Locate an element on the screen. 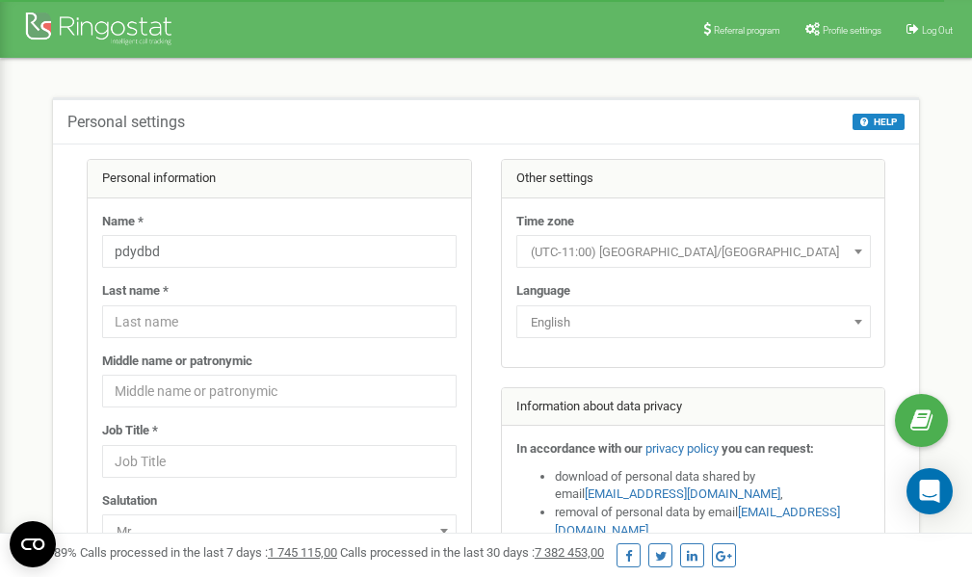 This screenshot has width=972, height=577. button: Open CMP widget is located at coordinates (33, 544).